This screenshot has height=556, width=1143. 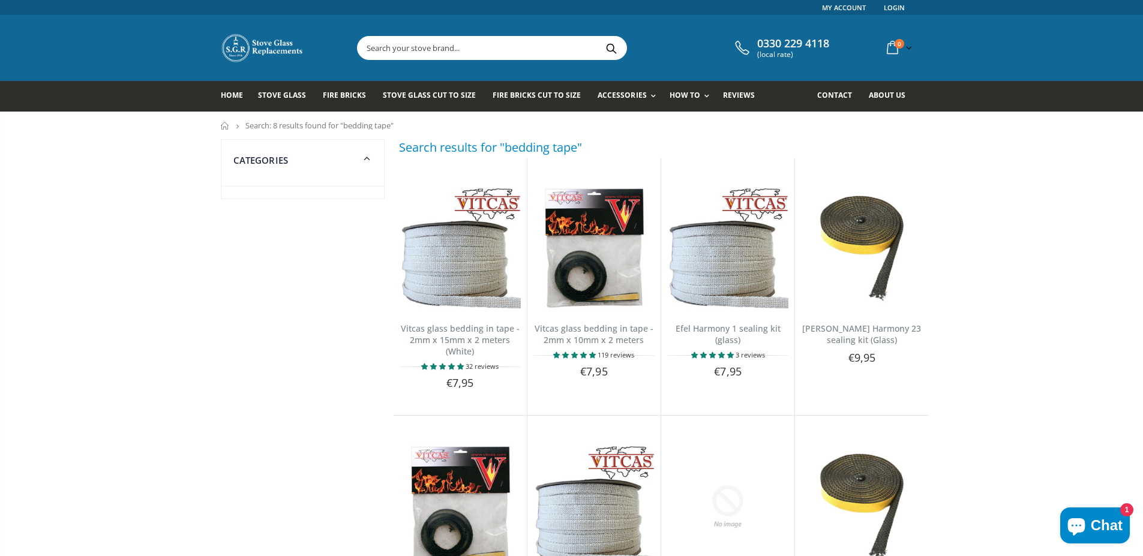 What do you see at coordinates (684, 95) in the screenshot?
I see `span: How To` at bounding box center [684, 95].